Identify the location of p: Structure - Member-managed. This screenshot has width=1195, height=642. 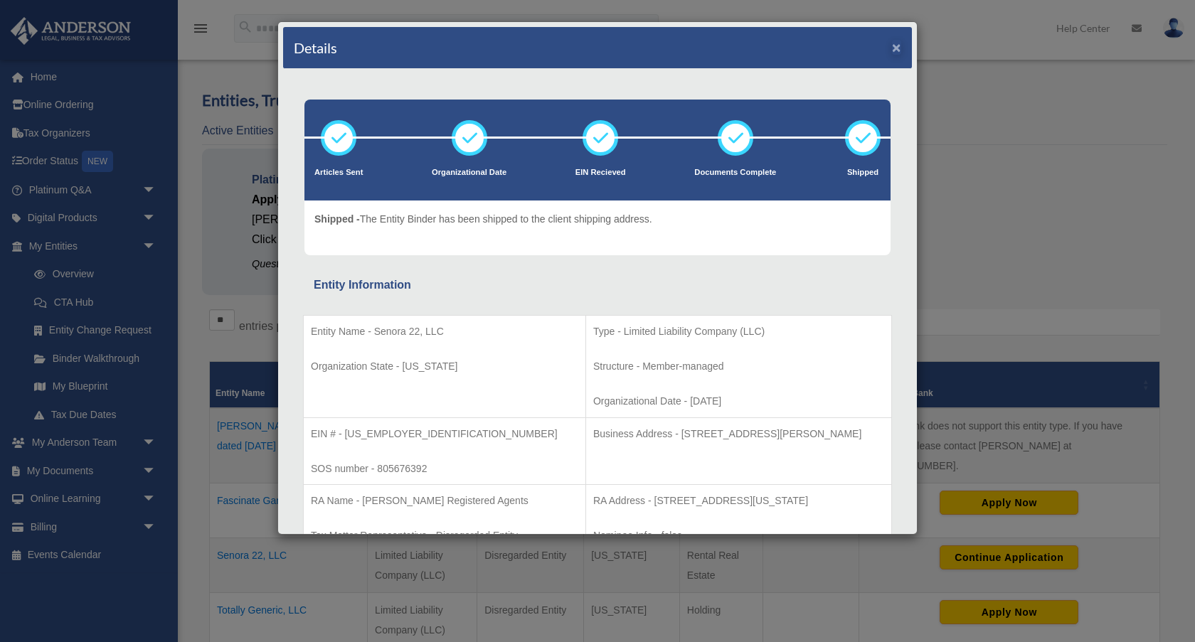
(739, 366).